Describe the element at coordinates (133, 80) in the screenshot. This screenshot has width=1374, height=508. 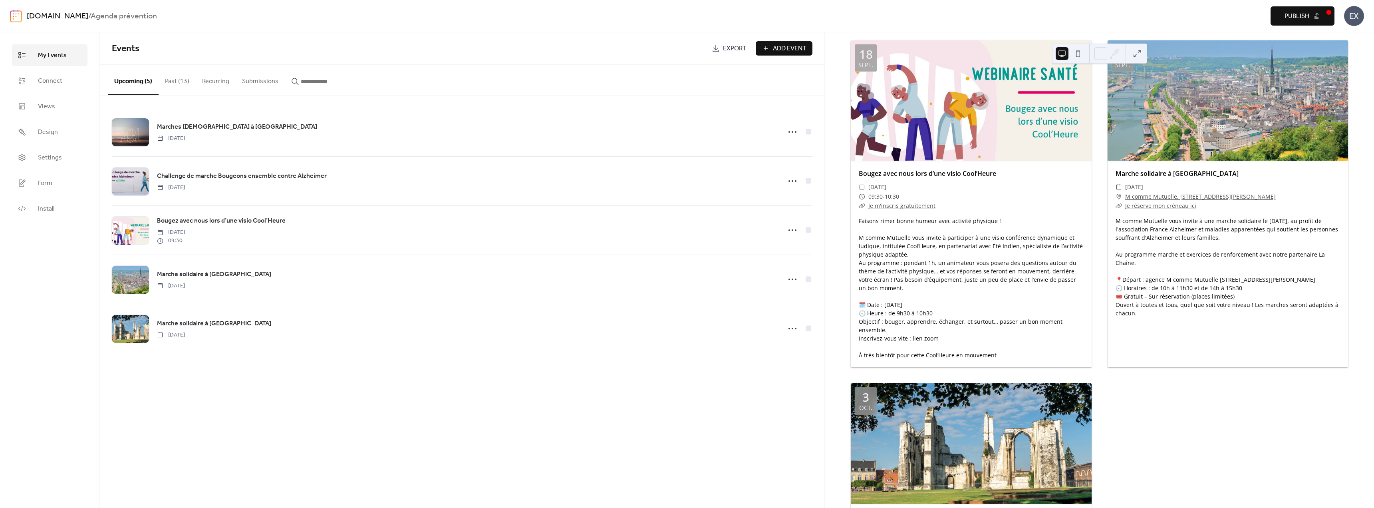
I see `button: Upcoming (5)` at that location.